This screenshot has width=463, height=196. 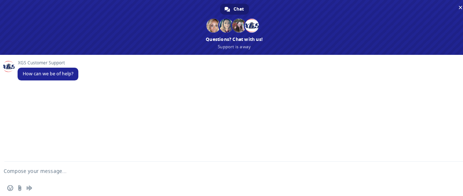 What do you see at coordinates (10, 188) in the screenshot?
I see `span: Insert an emoji` at bounding box center [10, 188].